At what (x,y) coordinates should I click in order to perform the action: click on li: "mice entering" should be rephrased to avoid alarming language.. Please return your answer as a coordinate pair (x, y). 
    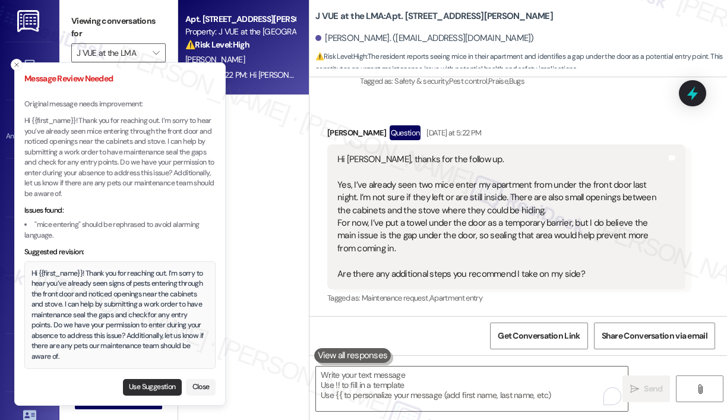
    Looking at the image, I should click on (120, 230).